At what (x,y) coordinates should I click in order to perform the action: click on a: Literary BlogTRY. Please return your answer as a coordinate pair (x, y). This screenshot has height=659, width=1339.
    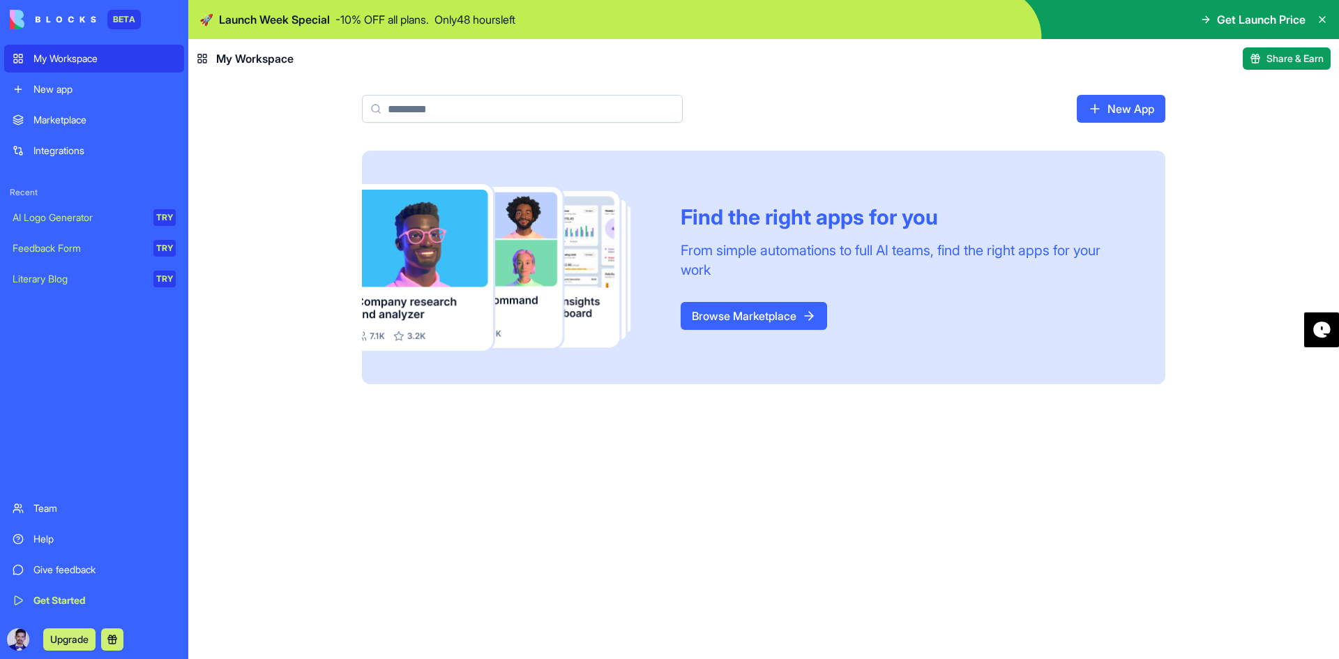
    Looking at the image, I should click on (94, 279).